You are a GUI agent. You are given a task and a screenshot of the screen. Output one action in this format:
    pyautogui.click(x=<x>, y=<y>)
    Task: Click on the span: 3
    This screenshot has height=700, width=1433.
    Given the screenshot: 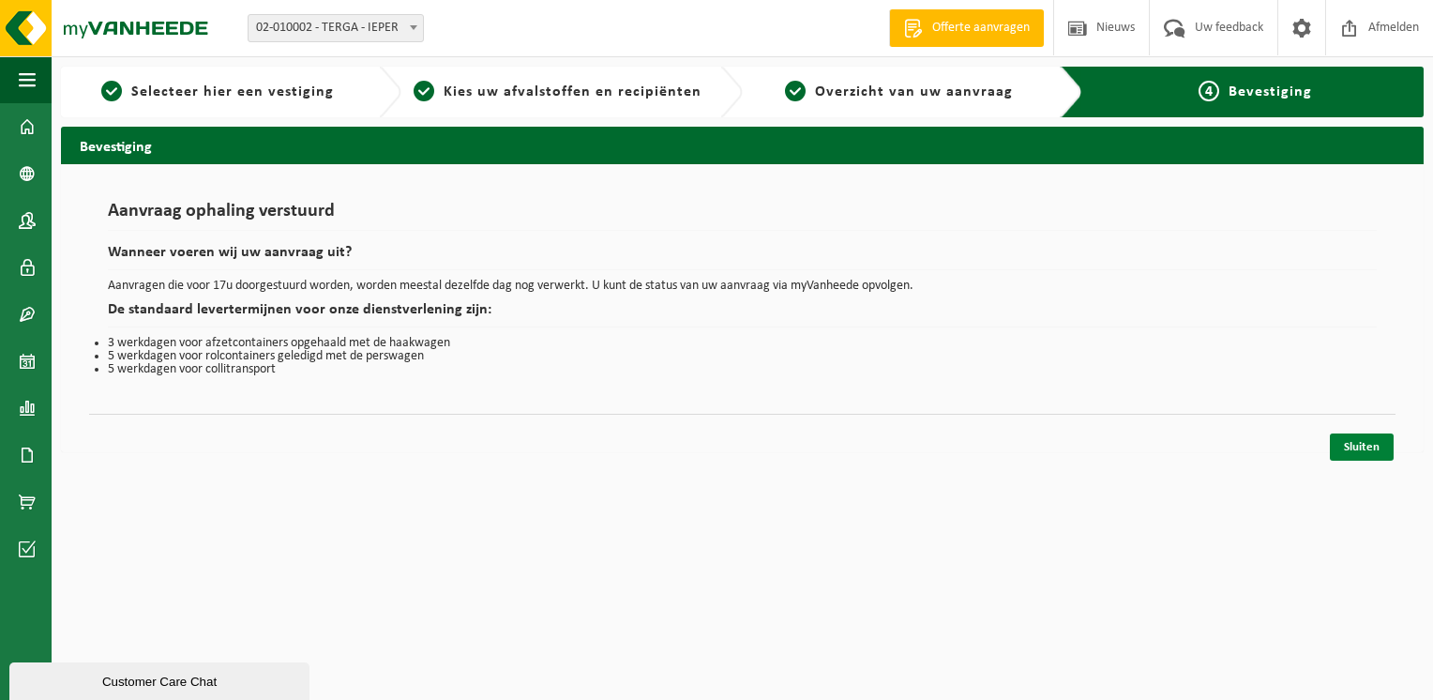 What is the action you would take?
    pyautogui.click(x=795, y=91)
    